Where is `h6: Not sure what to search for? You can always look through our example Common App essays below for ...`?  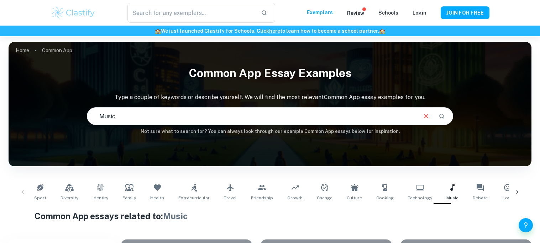
h6: Not sure what to search for? You can always look through our example Common App essays below for ... is located at coordinates (270, 132).